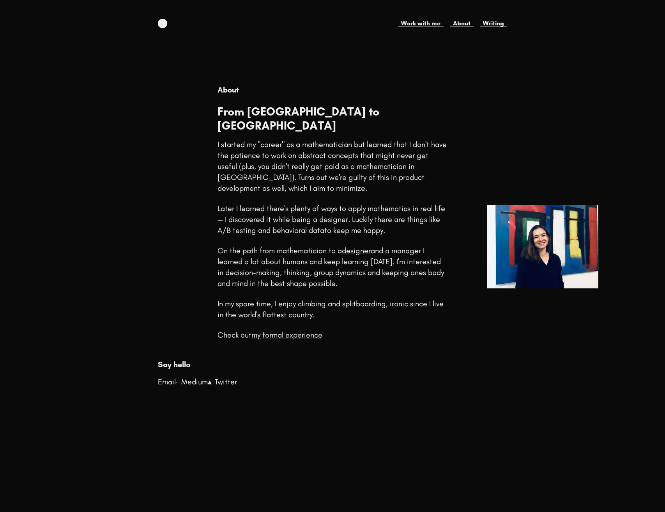 Image resolution: width=665 pixels, height=512 pixels. I want to click on p: I started my "career" as a mathematician but learned that I don't have the patience to work on ab..., so click(332, 166).